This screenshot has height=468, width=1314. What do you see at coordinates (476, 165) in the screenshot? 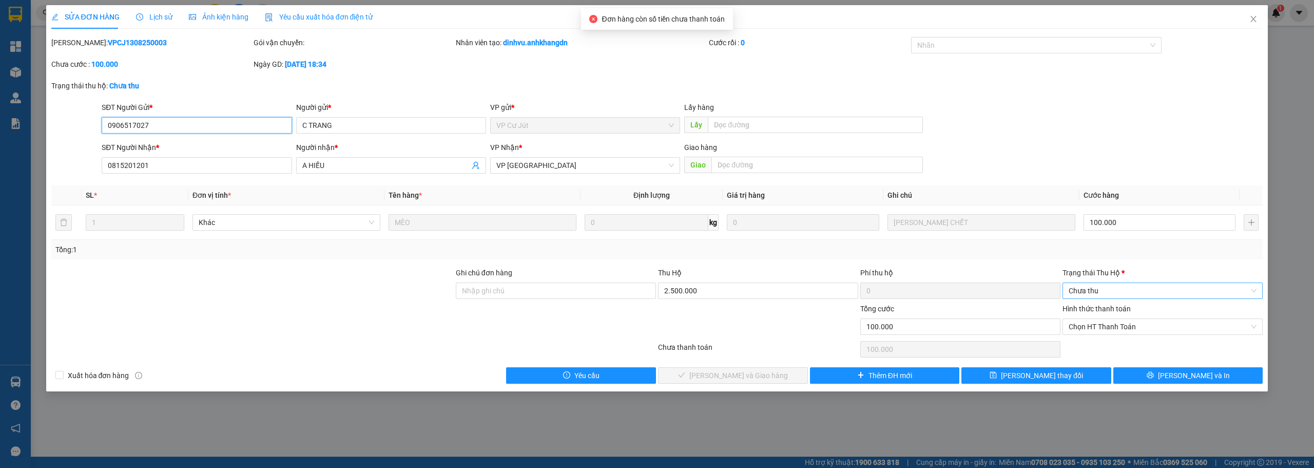
I see `span: user-add` at bounding box center [476, 165].